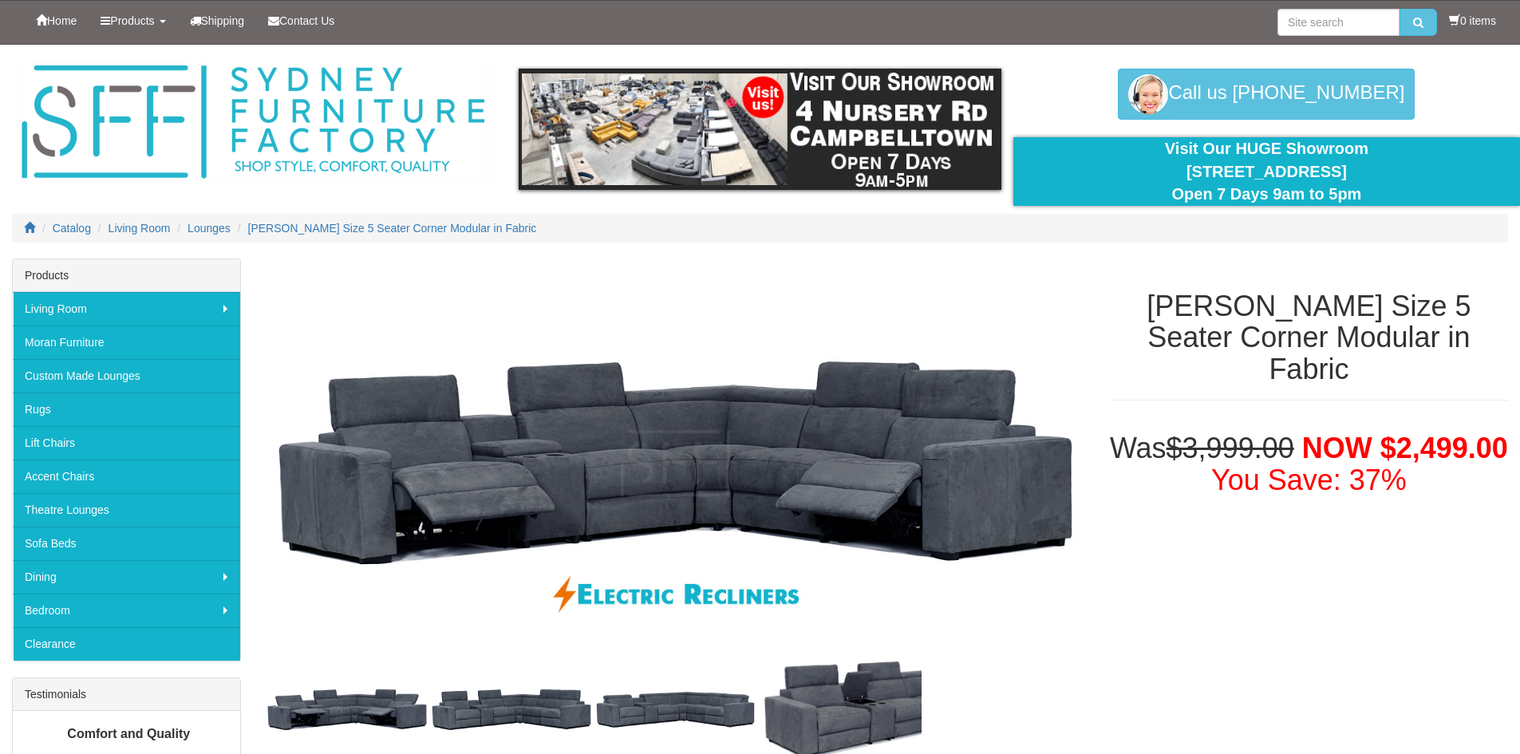 The width and height of the screenshot is (1520, 754). Describe the element at coordinates (56, 21) in the screenshot. I see `a: Home` at that location.